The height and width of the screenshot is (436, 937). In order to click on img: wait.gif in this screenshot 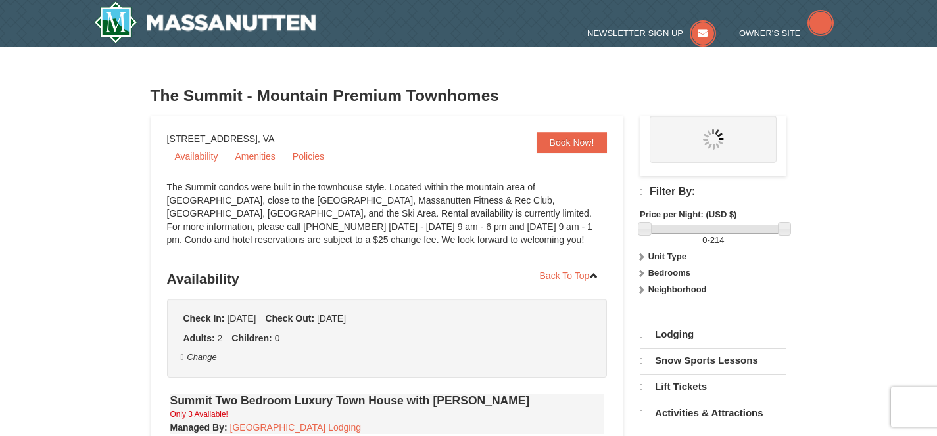, I will do `click(713, 139)`.